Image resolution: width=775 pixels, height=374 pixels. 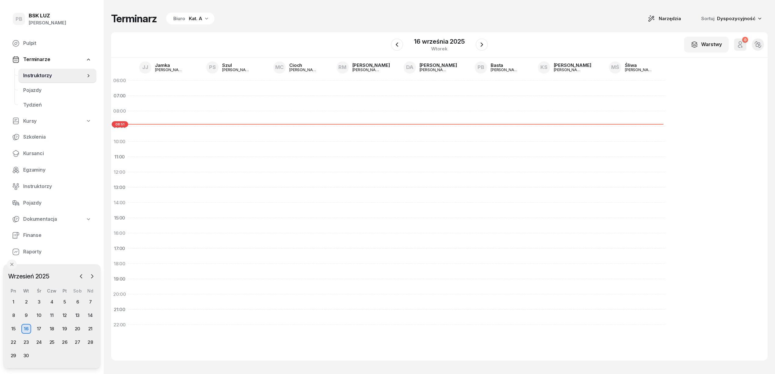 I want to click on div: Szul, so click(x=237, y=65).